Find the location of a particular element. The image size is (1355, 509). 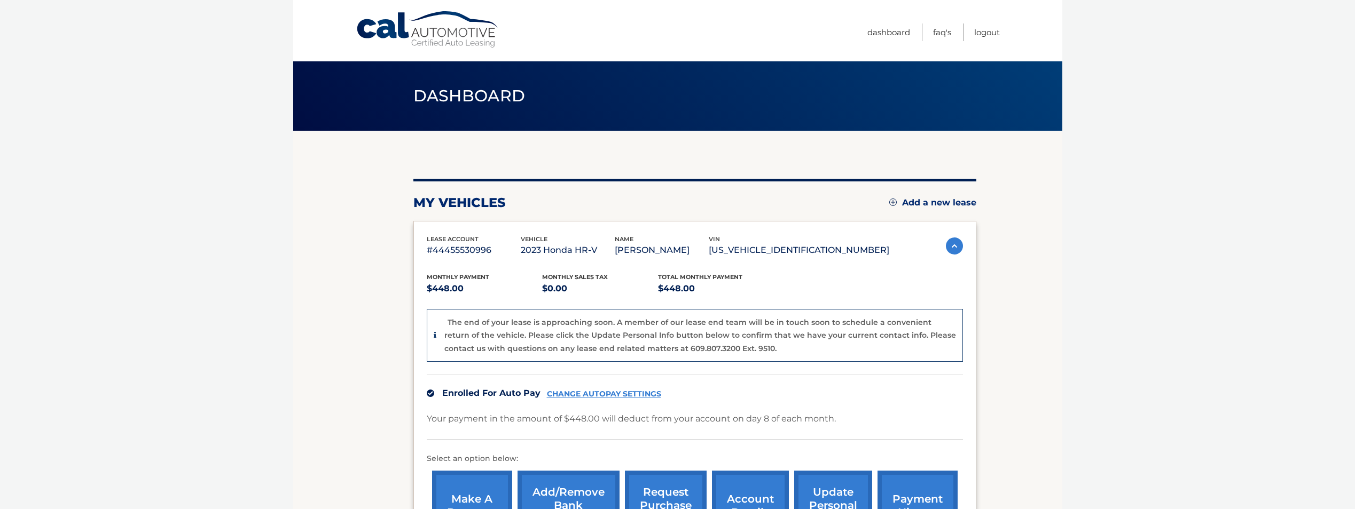

a: Dashboard is located at coordinates (889, 32).